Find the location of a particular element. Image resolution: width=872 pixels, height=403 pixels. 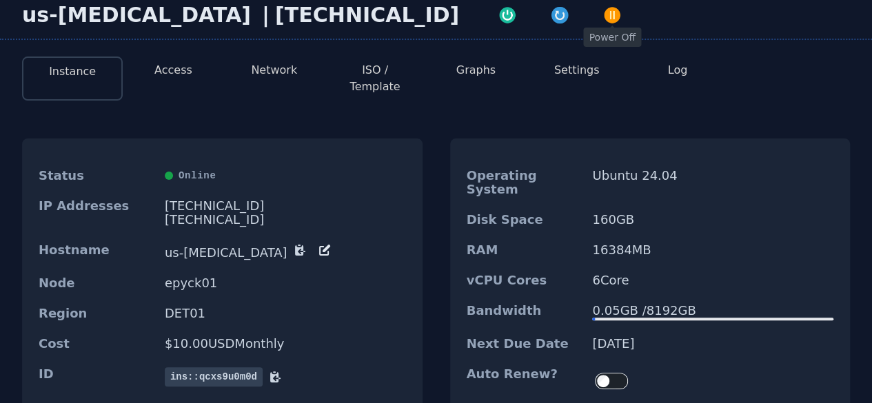

dt: vCPU Cores is located at coordinates (524, 281).